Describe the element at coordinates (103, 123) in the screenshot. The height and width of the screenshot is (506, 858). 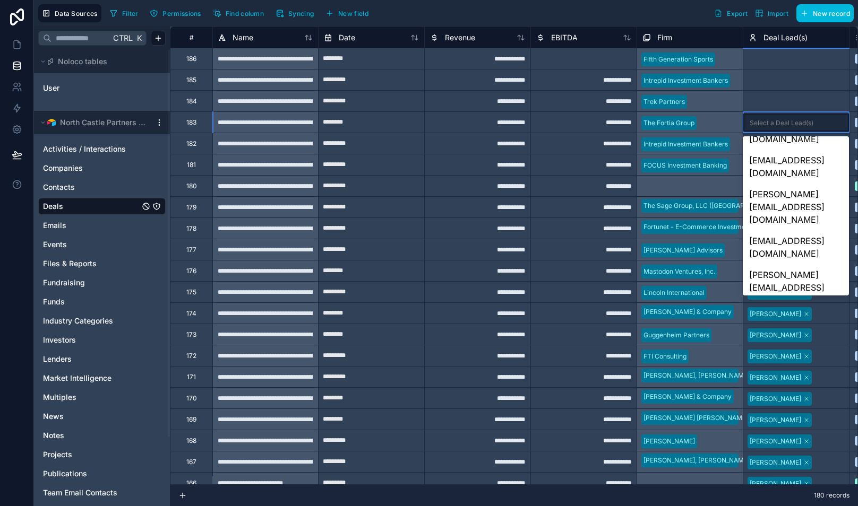
I see `span: North Castle Partners Portal` at that location.